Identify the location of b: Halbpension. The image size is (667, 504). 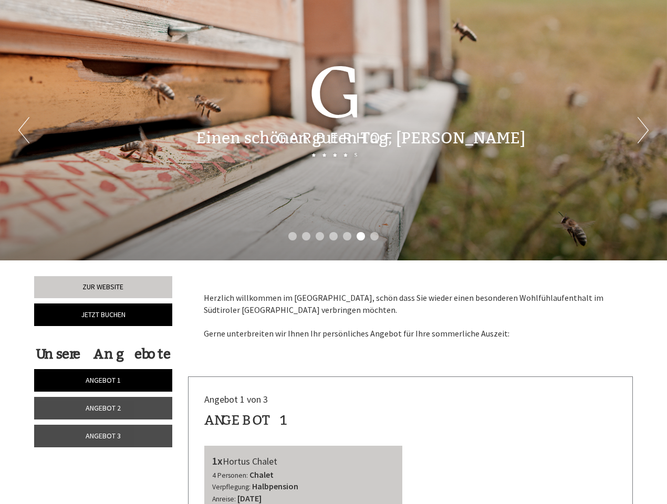
(275, 486).